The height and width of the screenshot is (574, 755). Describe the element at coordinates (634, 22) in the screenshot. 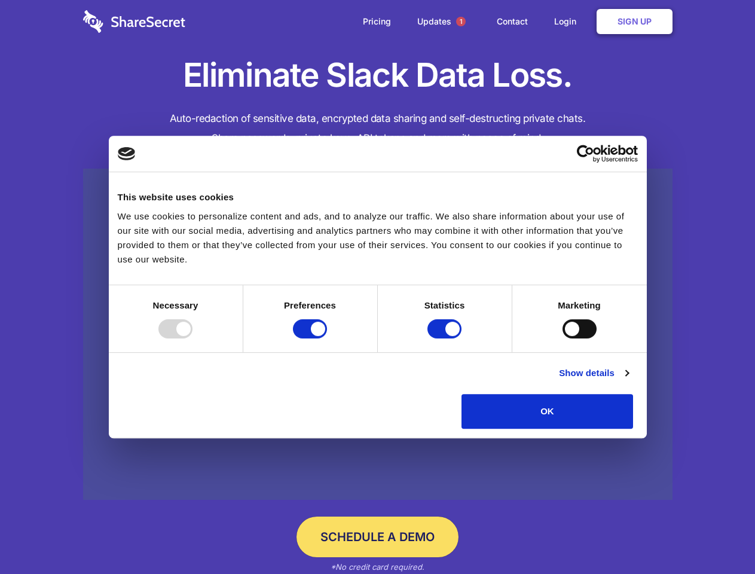

I see `a: Sign Up` at that location.